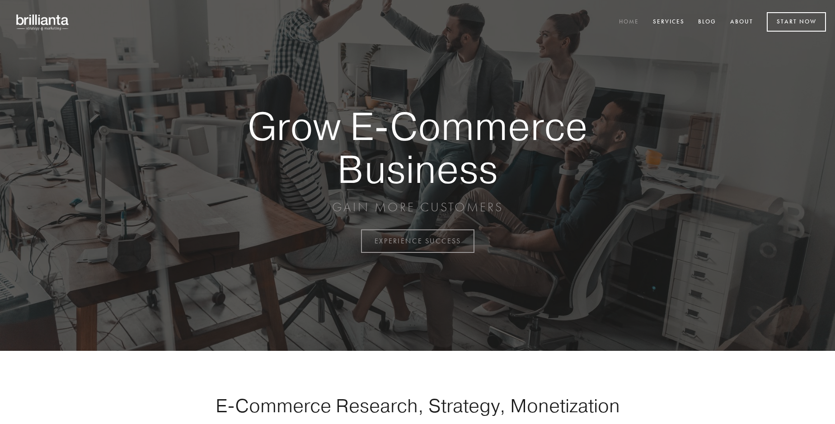 The height and width of the screenshot is (424, 835). Describe the element at coordinates (418, 207) in the screenshot. I see `p: GAIN MORE CUSTOMERS` at that location.